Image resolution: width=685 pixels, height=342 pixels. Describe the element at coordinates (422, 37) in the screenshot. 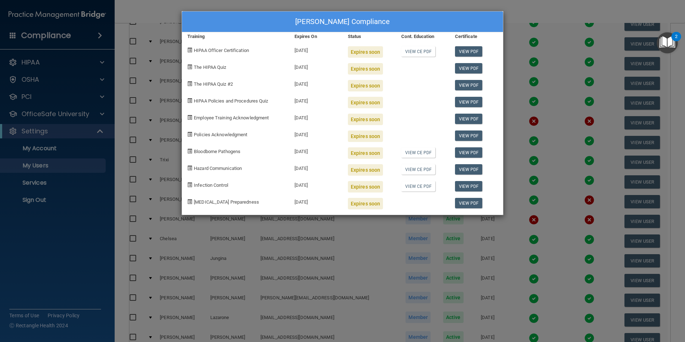

I see `div: Cont. Education` at that location.